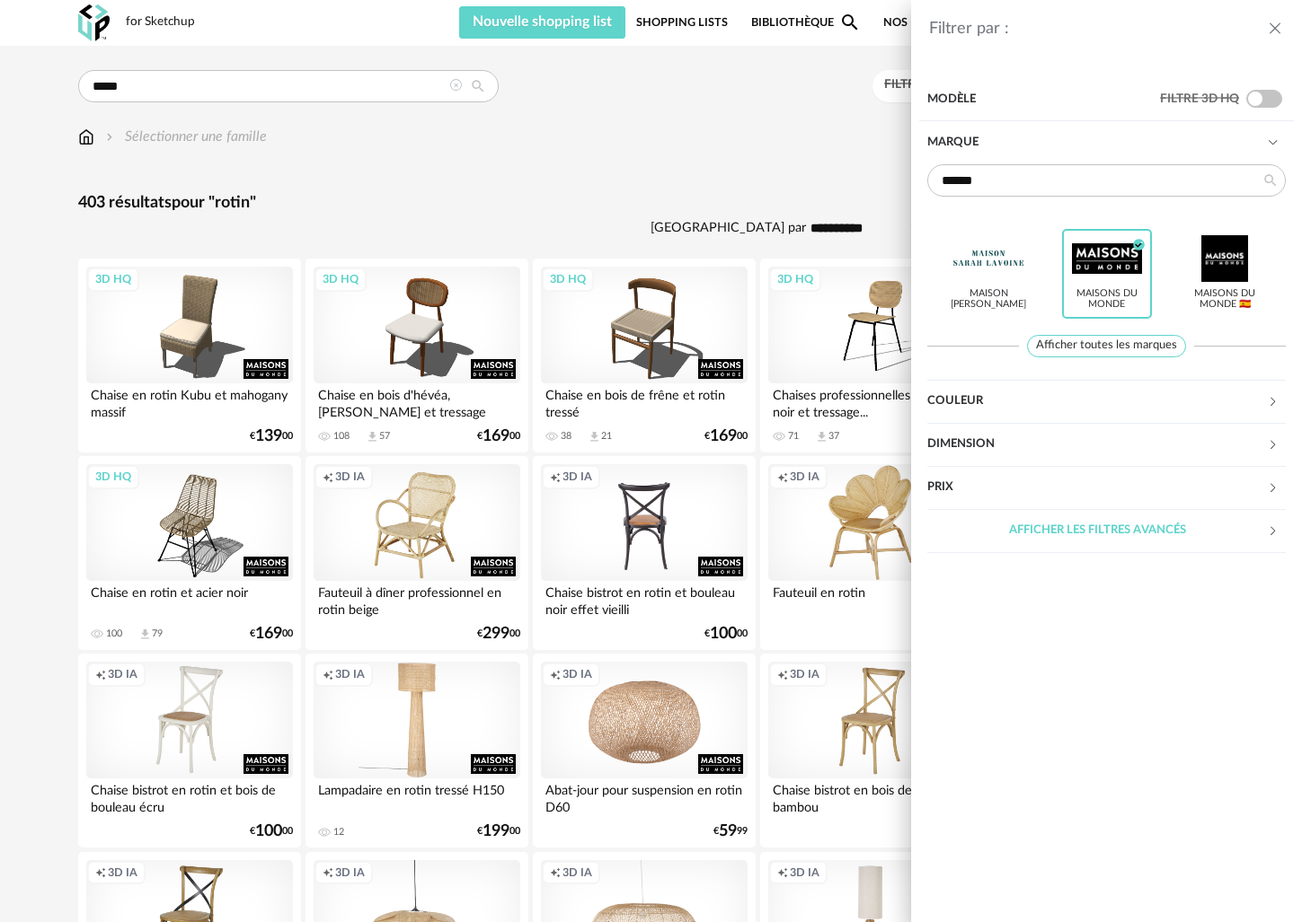 This screenshot has width=1302, height=922. What do you see at coordinates (1224, 300) in the screenshot?
I see `div: Maisons du Monde 🇪🇸` at bounding box center [1224, 300].